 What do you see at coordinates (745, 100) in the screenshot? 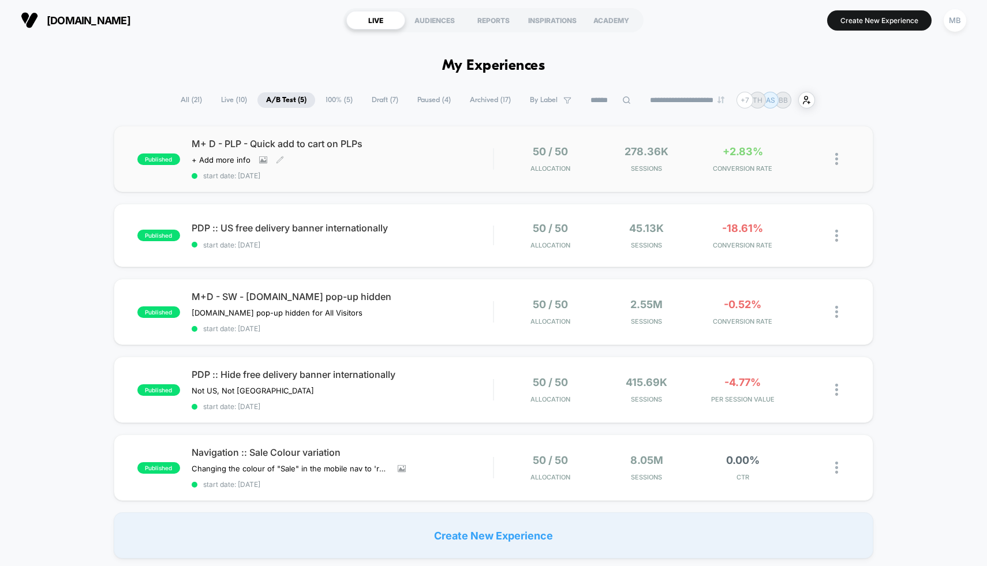
I see `div: + 7` at bounding box center [745, 100].